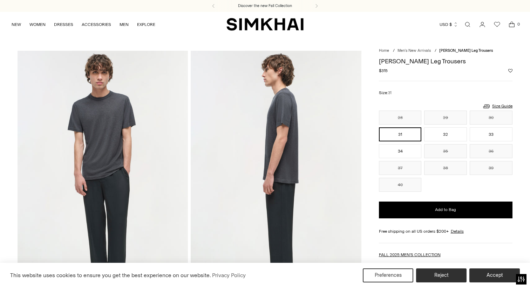 This screenshot has height=288, width=530. Describe the element at coordinates (383, 71) in the screenshot. I see `span: $315` at that location.